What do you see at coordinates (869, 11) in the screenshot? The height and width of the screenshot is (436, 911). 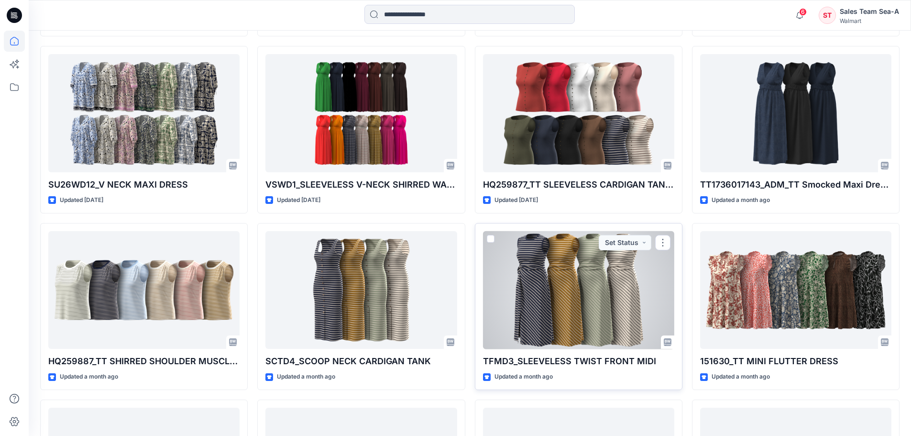 I see `div: Sales Team Sea-A` at bounding box center [869, 11].